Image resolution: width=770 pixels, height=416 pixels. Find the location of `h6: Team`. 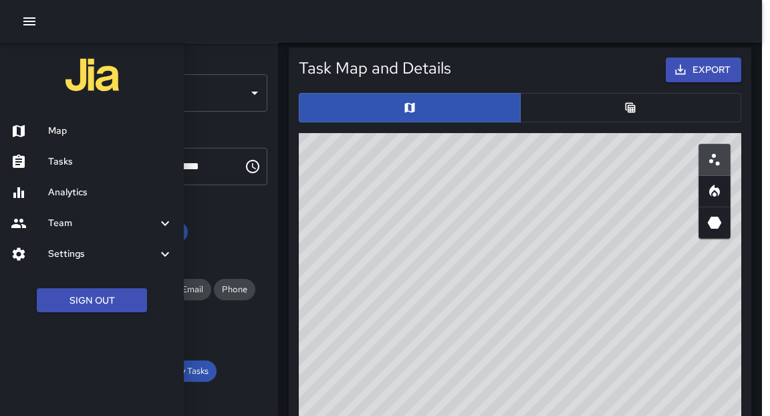

h6: Team is located at coordinates (102, 223).